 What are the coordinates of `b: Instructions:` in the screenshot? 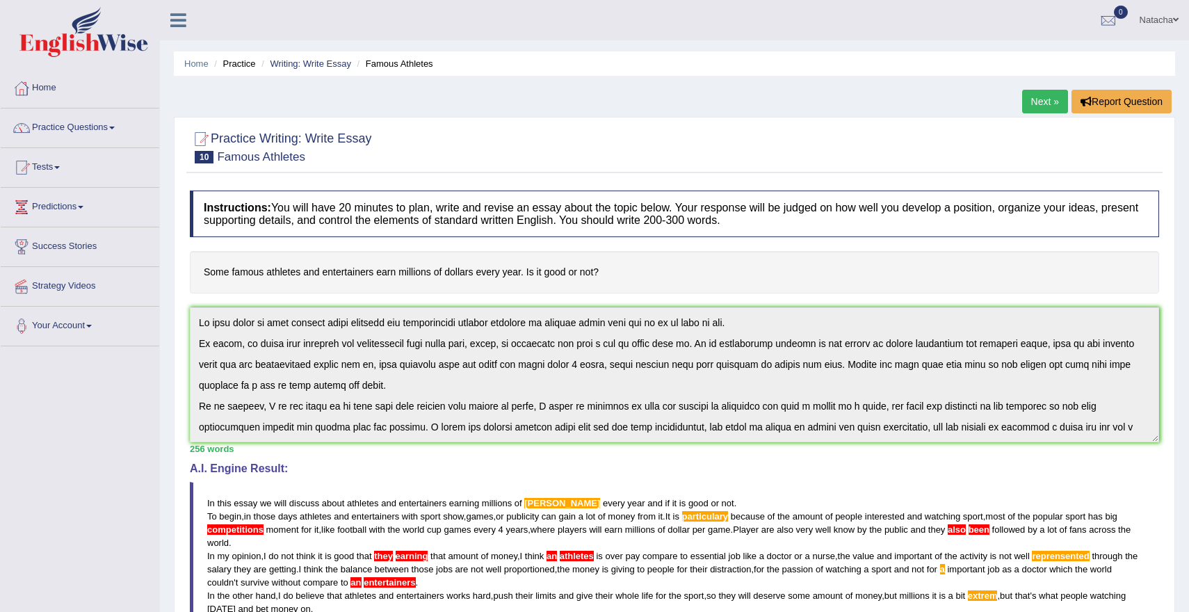 It's located at (237, 207).